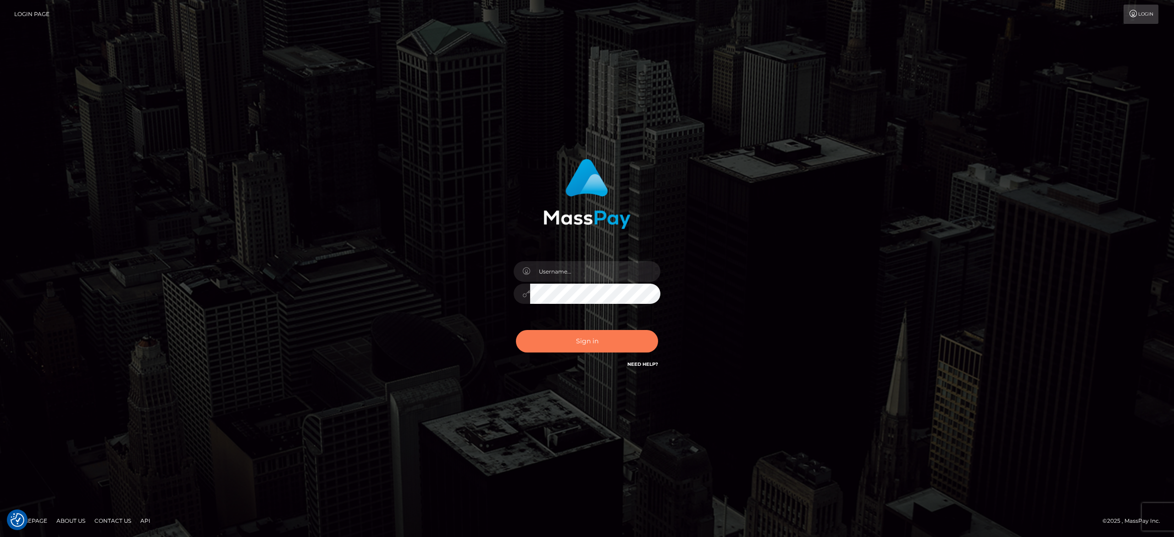 The height and width of the screenshot is (537, 1174). I want to click on div: © 2025 , MassPay Inc., so click(1135, 521).